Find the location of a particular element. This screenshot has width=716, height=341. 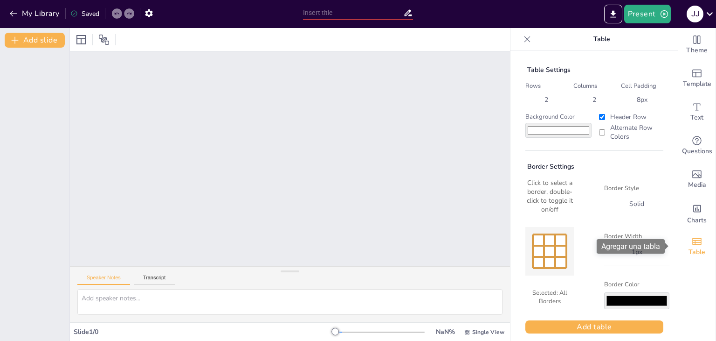

span: Media is located at coordinates (697, 185).